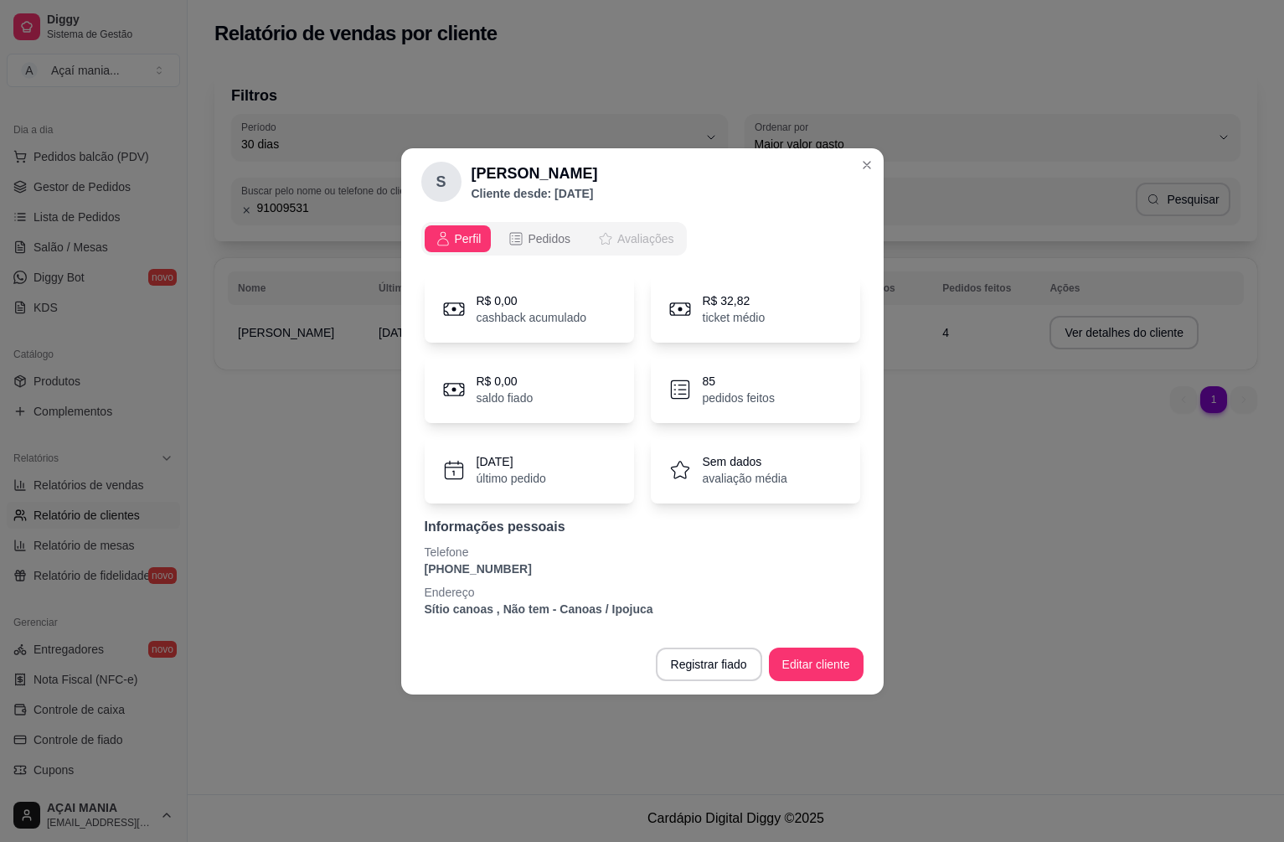  I want to click on p: 85, so click(739, 381).